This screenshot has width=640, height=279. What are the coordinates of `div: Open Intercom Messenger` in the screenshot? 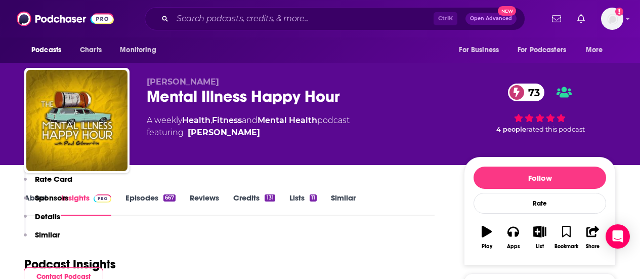 It's located at (618, 236).